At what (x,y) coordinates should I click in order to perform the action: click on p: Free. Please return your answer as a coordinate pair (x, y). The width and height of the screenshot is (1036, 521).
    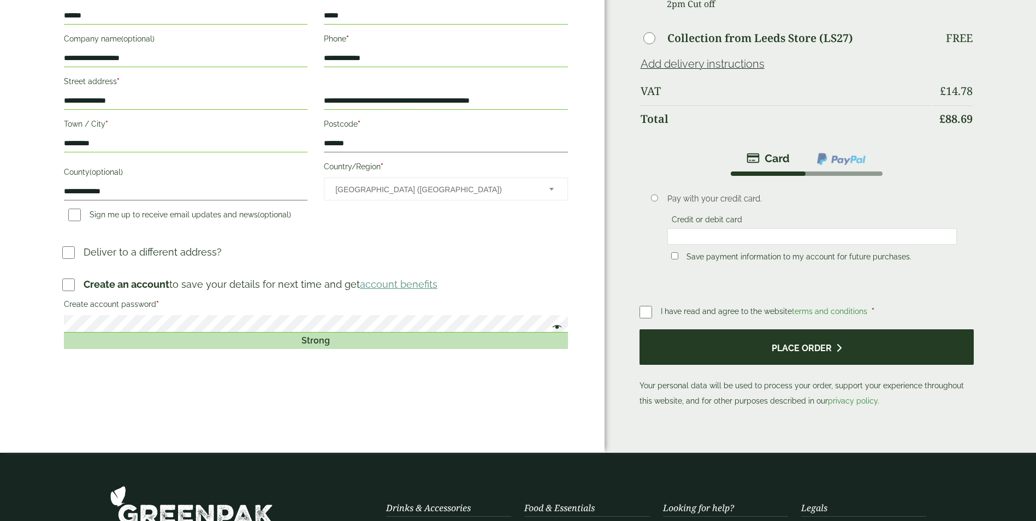
    Looking at the image, I should click on (959, 38).